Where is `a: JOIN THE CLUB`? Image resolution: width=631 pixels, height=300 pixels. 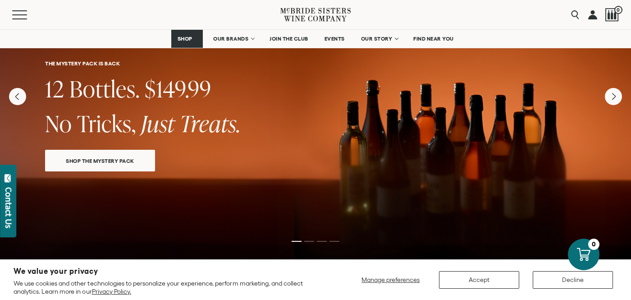
a: JOIN THE CLUB is located at coordinates (289, 39).